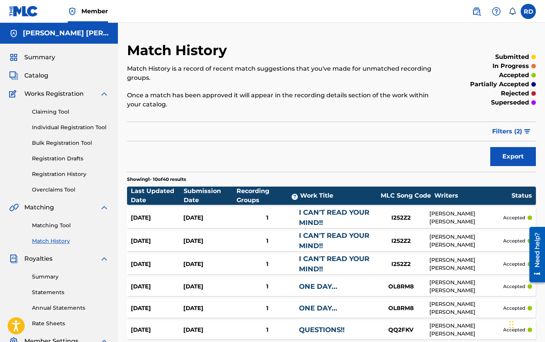 This screenshot has height=342, width=545. I want to click on a: Individual Registration Tool, so click(70, 127).